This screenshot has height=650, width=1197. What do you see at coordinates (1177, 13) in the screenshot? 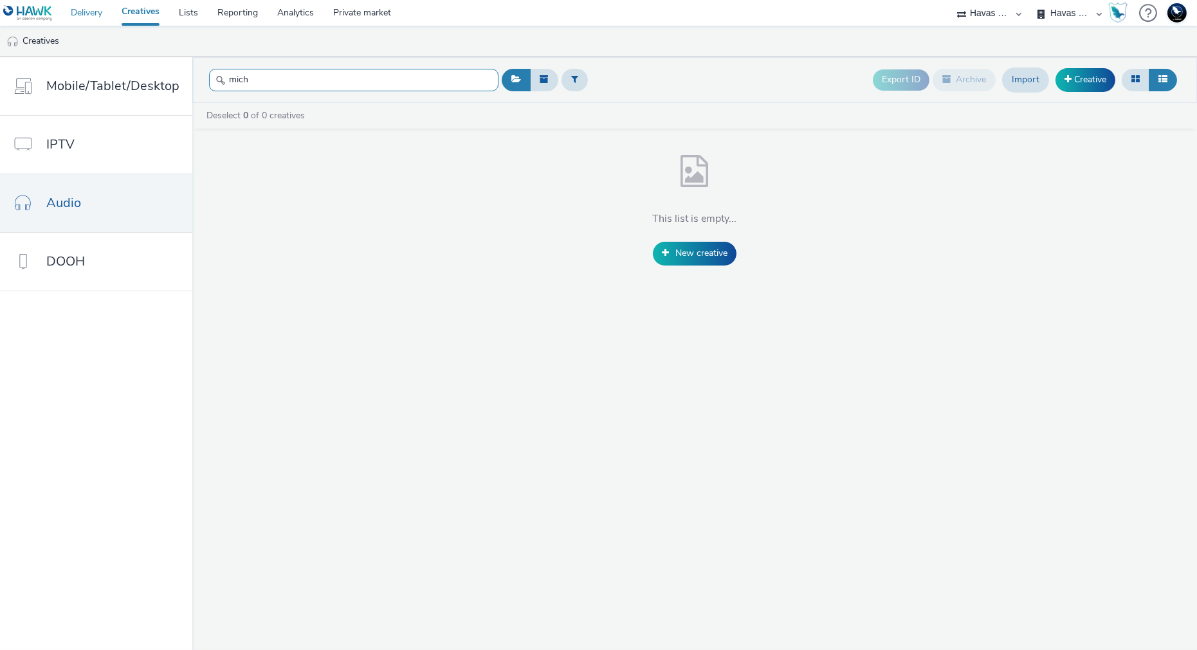
I see `img: Support Hawk` at bounding box center [1177, 13].